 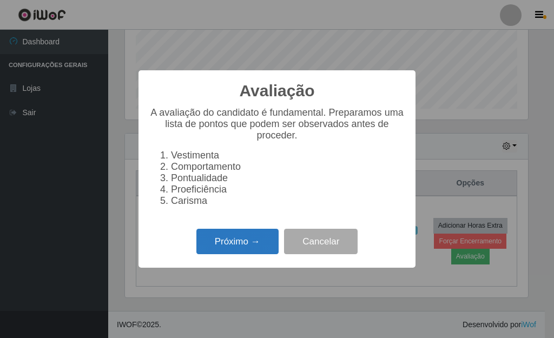 I want to click on li: Pontualidade, so click(x=288, y=178).